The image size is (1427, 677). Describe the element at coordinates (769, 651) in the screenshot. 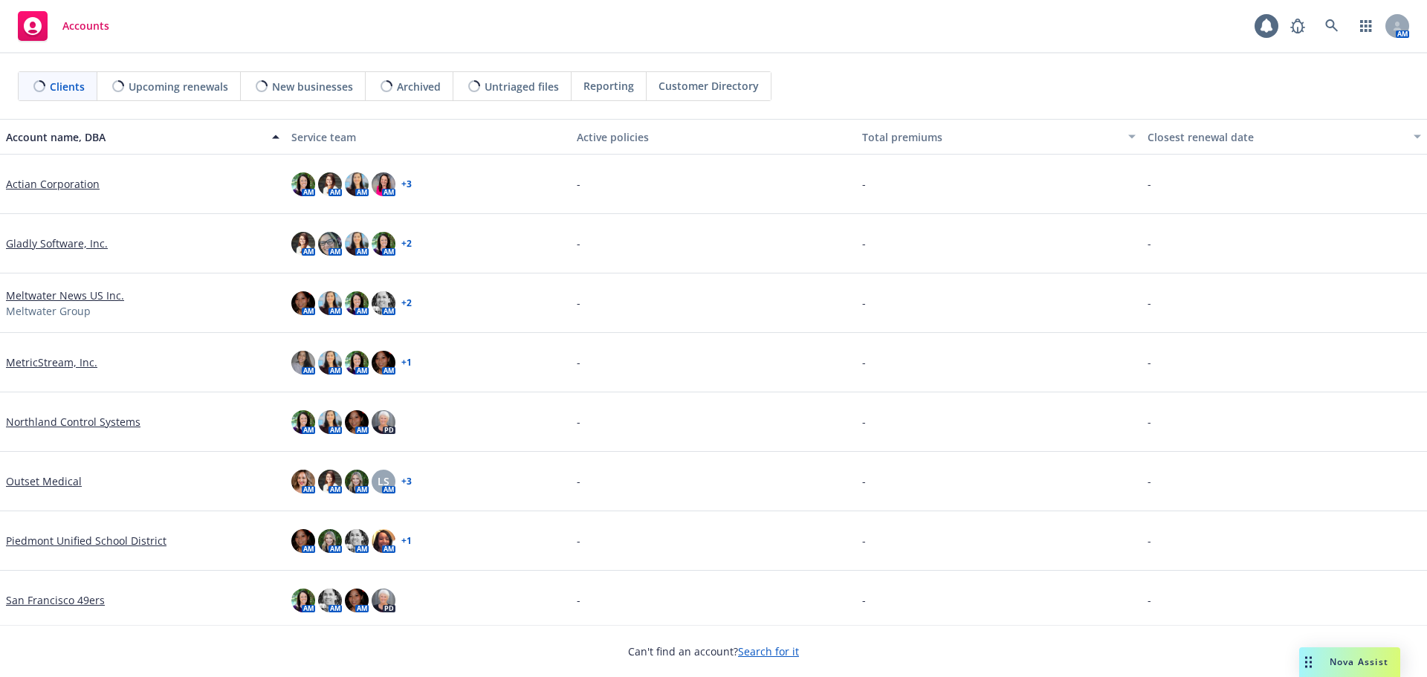

I see `a: Search for it` at that location.